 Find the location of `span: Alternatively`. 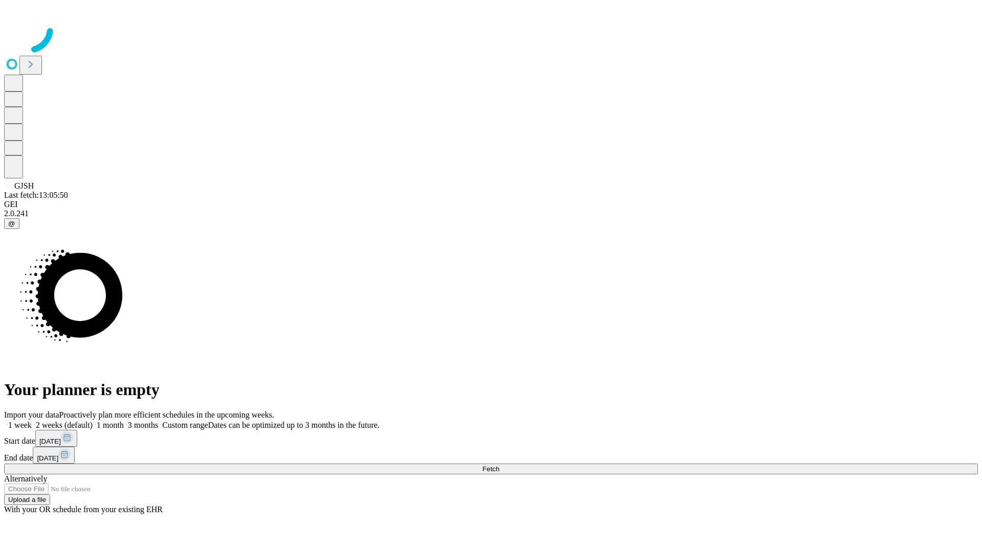

span: Alternatively is located at coordinates (26, 479).